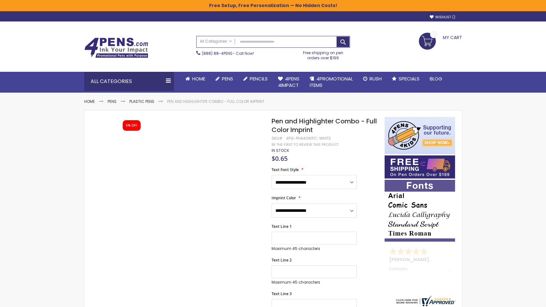 The image size is (546, 307). I want to click on img: font-personalization-examples, so click(420, 210).